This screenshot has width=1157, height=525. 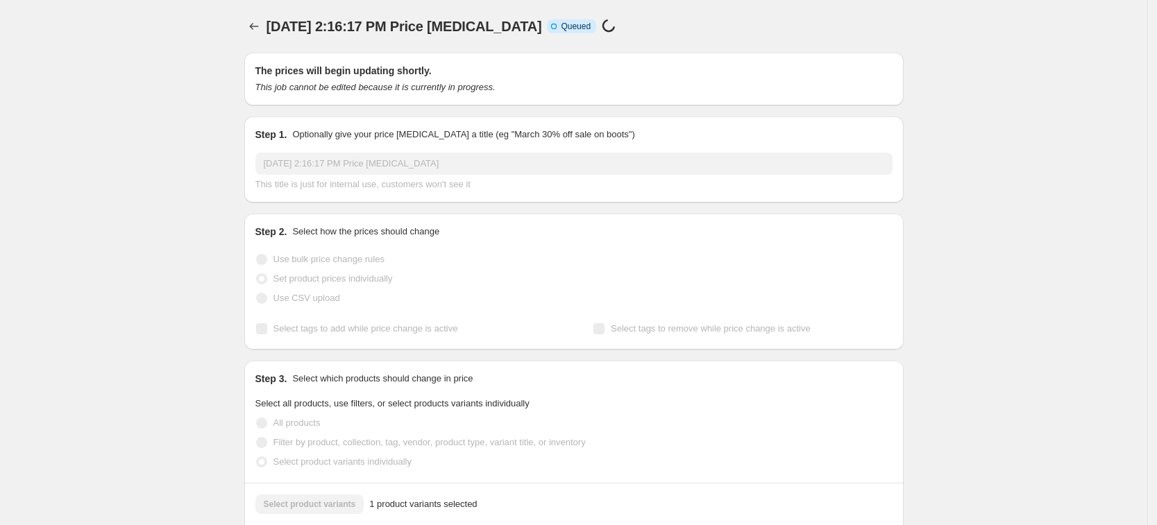 What do you see at coordinates (333, 278) in the screenshot?
I see `span: Set product prices individually` at bounding box center [333, 278].